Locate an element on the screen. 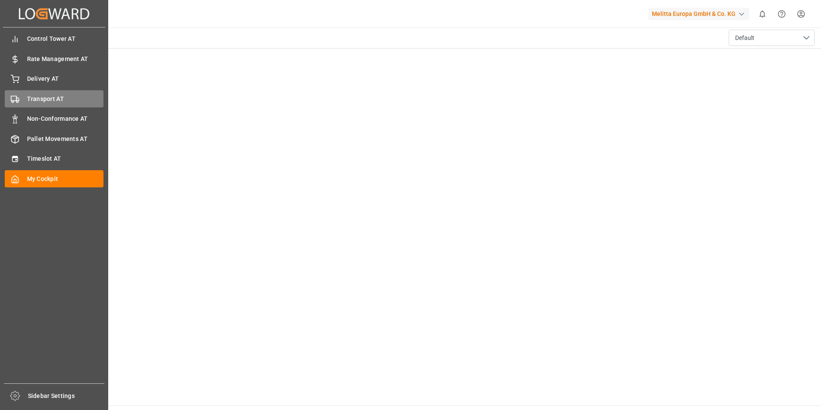  span: Non-Conformance AT is located at coordinates (65, 119).